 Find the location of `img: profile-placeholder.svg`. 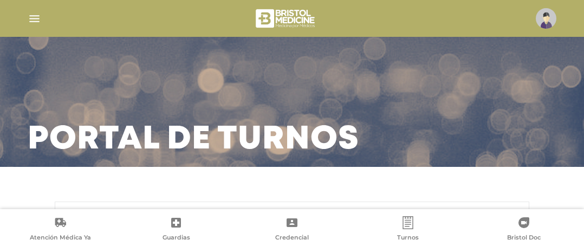

img: profile-placeholder.svg is located at coordinates (546, 18).